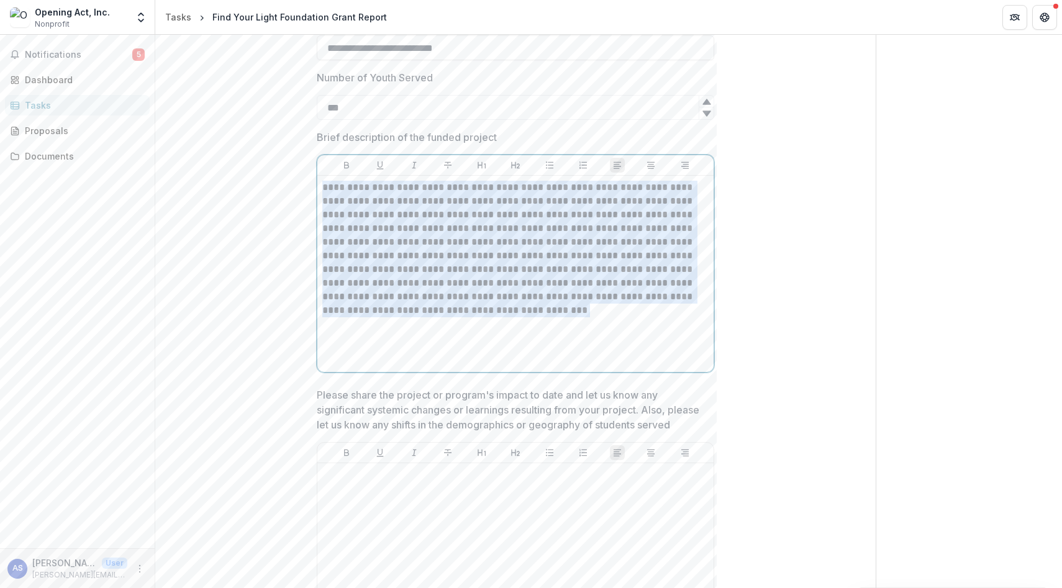  What do you see at coordinates (20, 17) in the screenshot?
I see `img: Opening Act, Inc.` at bounding box center [20, 17].